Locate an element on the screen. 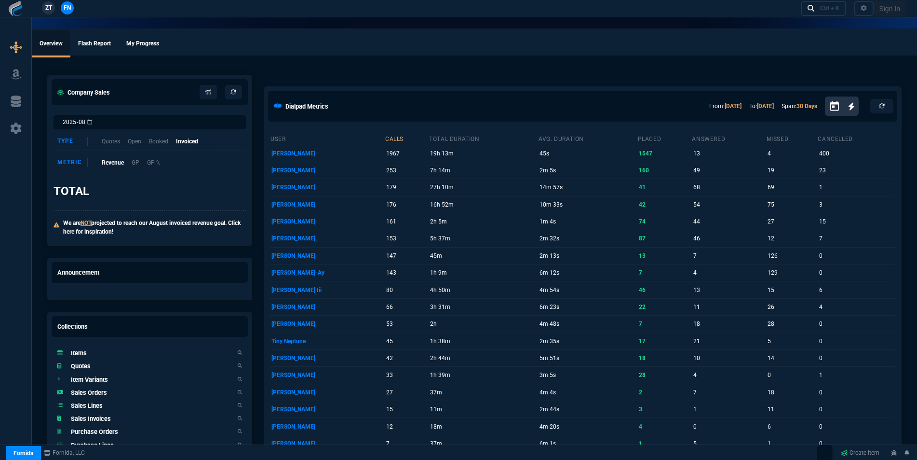  h5: Sales Lines is located at coordinates (87, 405).